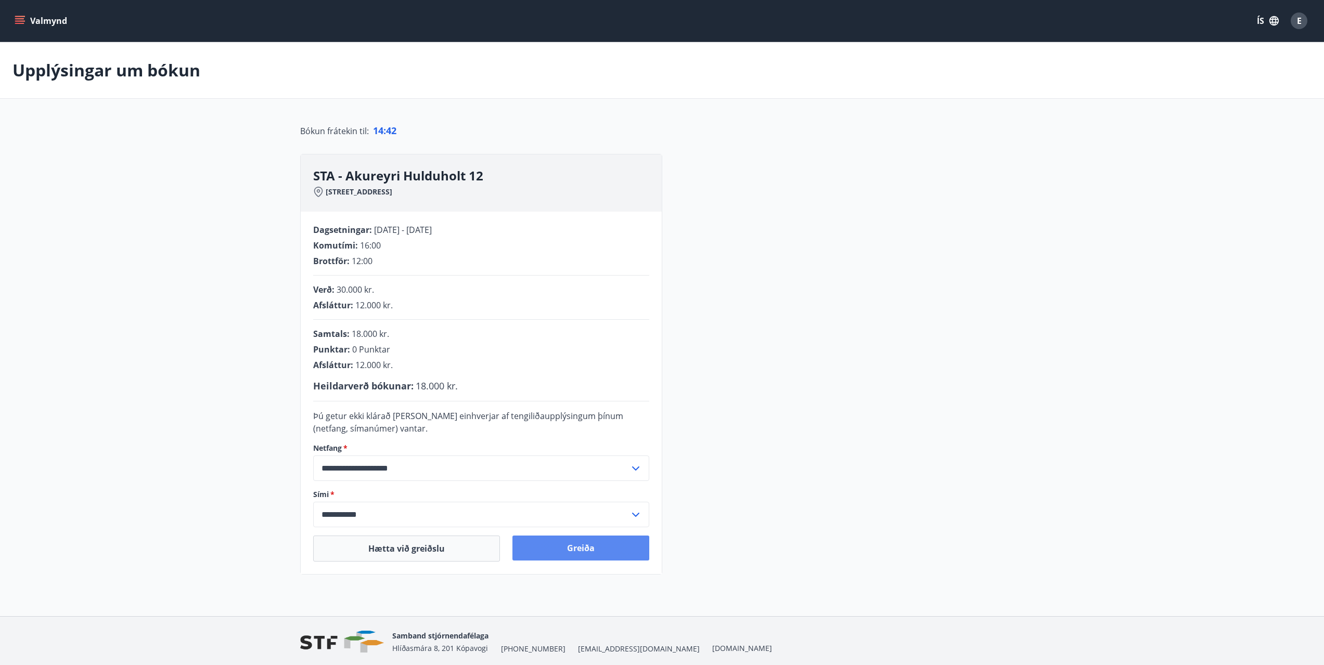  What do you see at coordinates (440, 636) in the screenshot?
I see `span: Samband stjórnendafélaga` at bounding box center [440, 636].